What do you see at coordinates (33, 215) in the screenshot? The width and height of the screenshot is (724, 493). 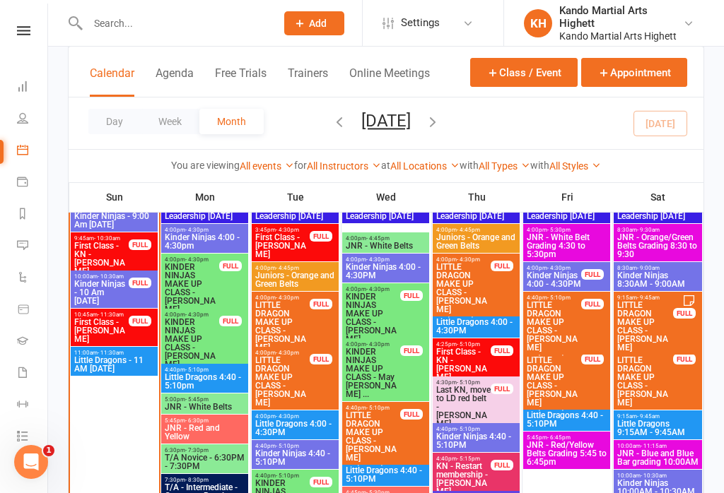 I see `a: Reports` at bounding box center [33, 215].